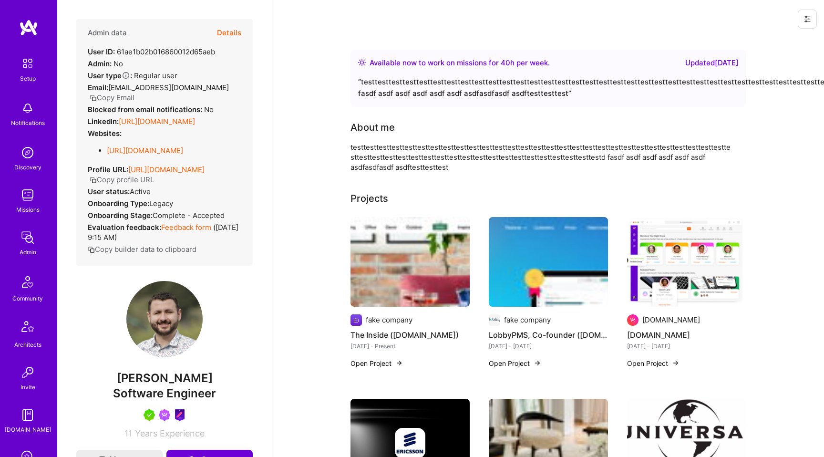  I want to click on strong: Onboarding Type:, so click(118, 203).